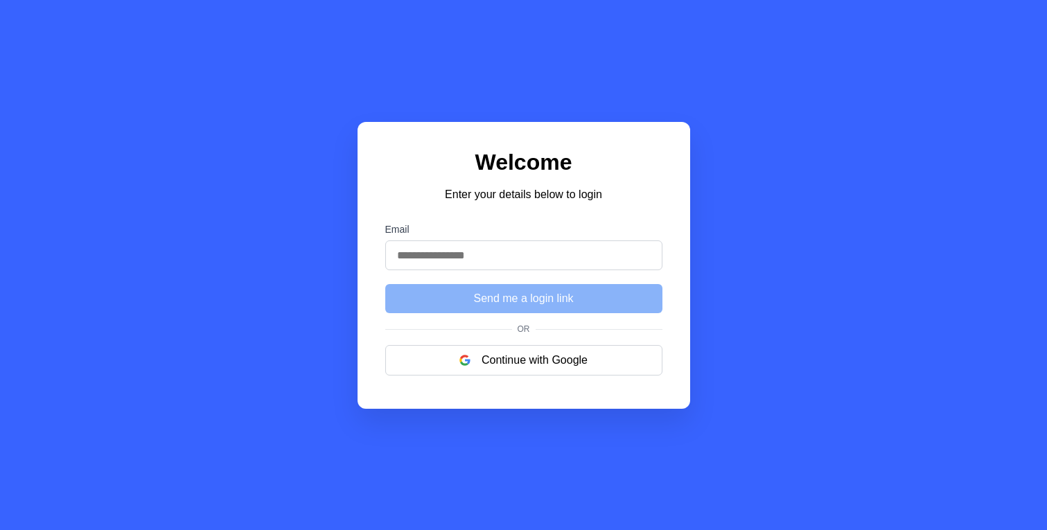 The width and height of the screenshot is (1047, 530). I want to click on button: Continue with Google, so click(524, 360).